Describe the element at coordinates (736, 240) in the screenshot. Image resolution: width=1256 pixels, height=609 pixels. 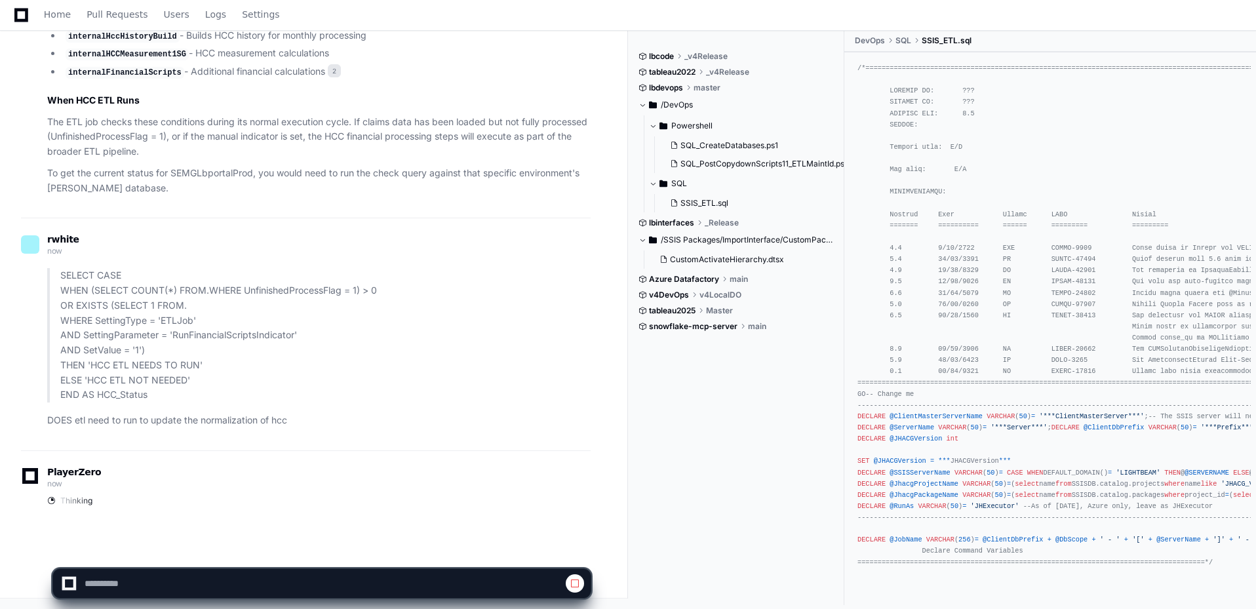
I see `button: /SSIS Packages/ImportInterface/CustomPackages` at that location.